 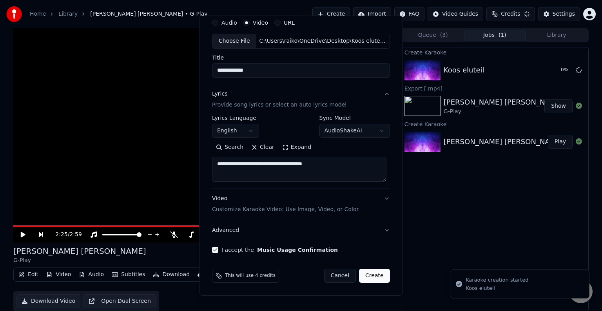 I want to click on label: Sync Model, so click(x=355, y=118).